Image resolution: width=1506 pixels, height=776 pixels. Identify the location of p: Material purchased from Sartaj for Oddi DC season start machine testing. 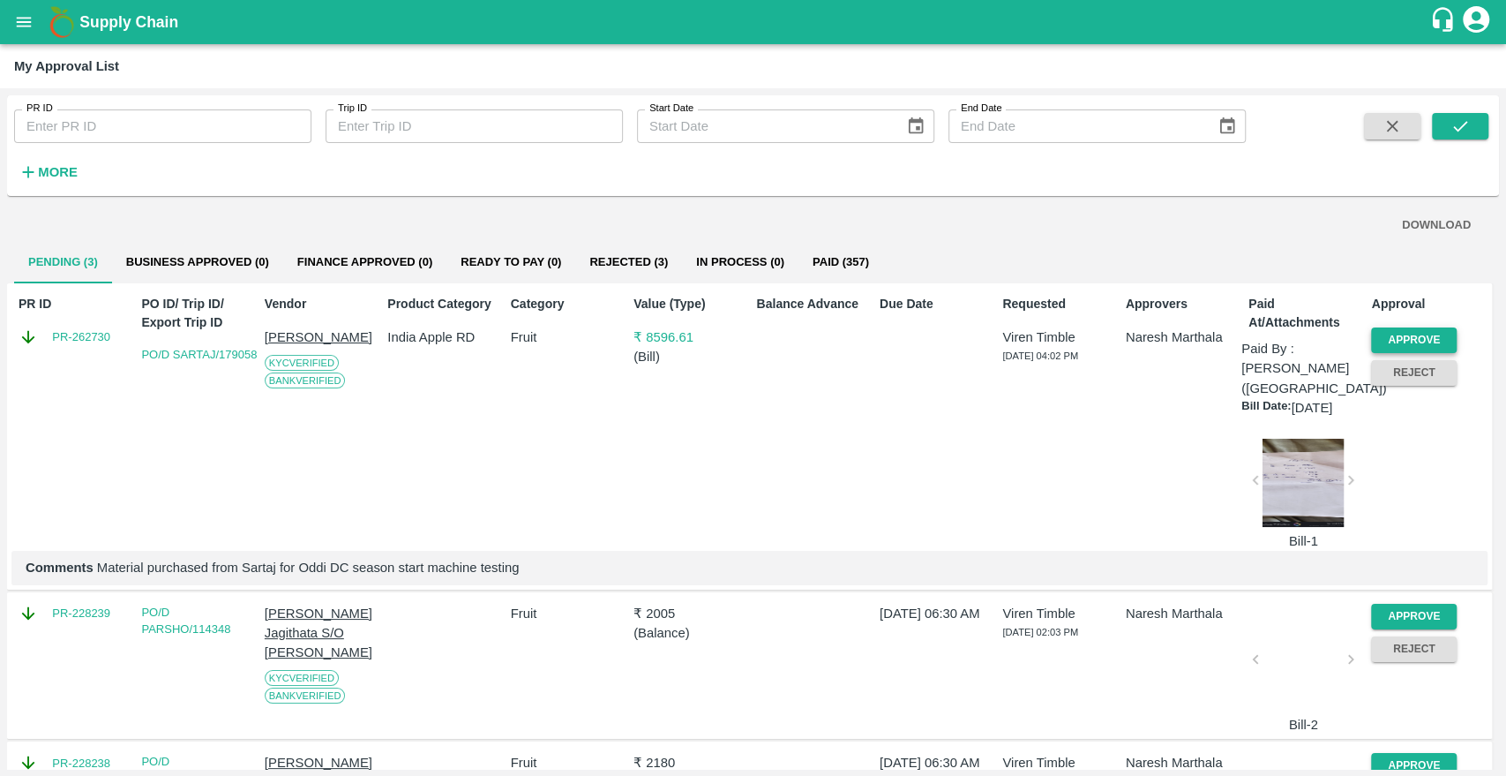
(749, 567).